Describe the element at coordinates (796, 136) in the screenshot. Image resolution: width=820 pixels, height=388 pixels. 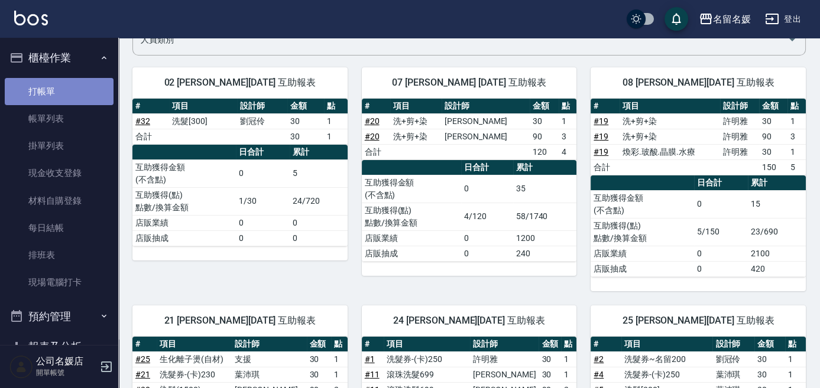
I see `td: 3` at that location.